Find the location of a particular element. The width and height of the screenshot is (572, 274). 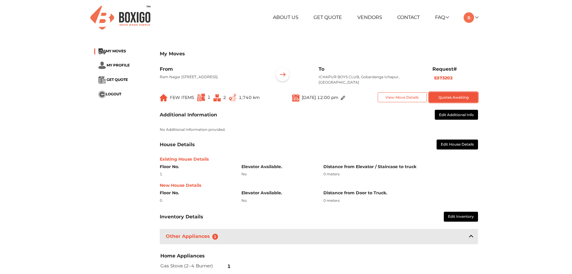

a: ... MY PROFILE is located at coordinates (114, 65).